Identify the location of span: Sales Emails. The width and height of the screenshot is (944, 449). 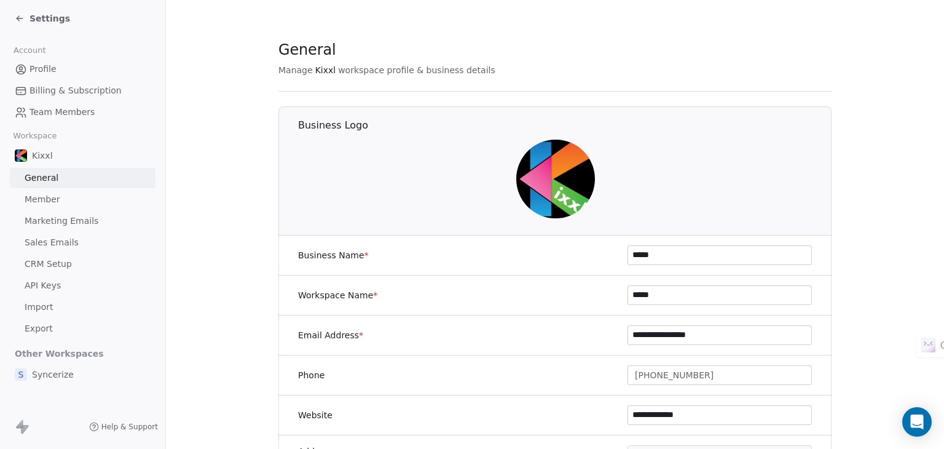
(52, 242).